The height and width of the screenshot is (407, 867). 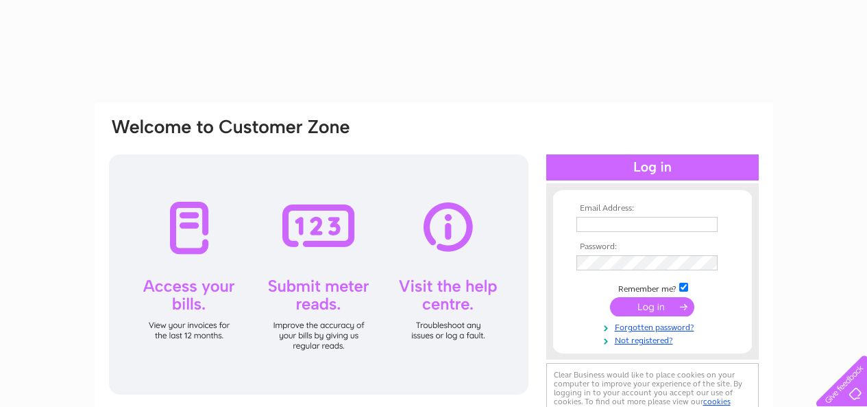 What do you see at coordinates (652, 306) in the screenshot?
I see `input: Submit` at bounding box center [652, 306].